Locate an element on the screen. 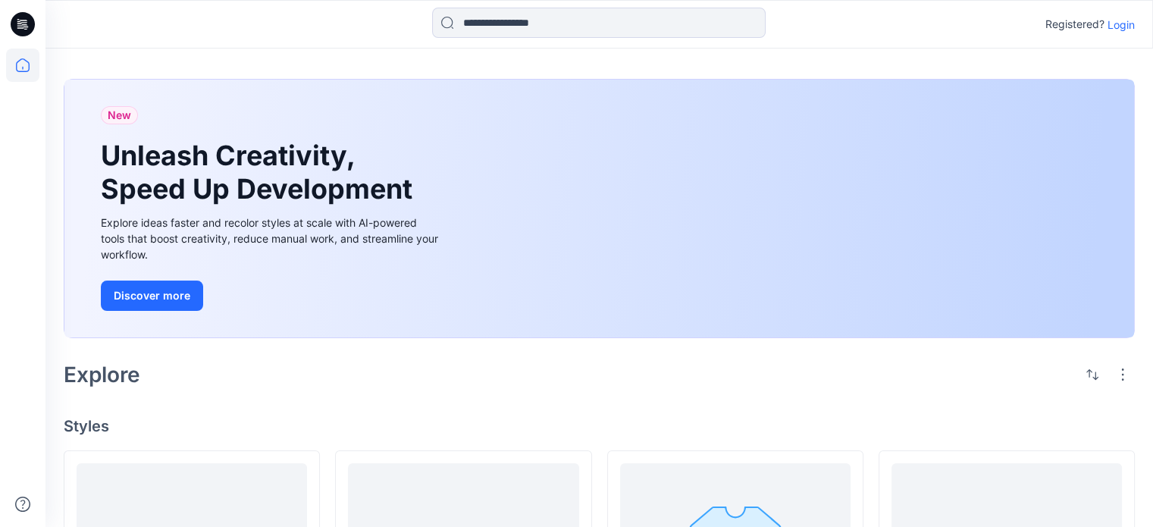 This screenshot has width=1153, height=527. p: Login is located at coordinates (1121, 24).